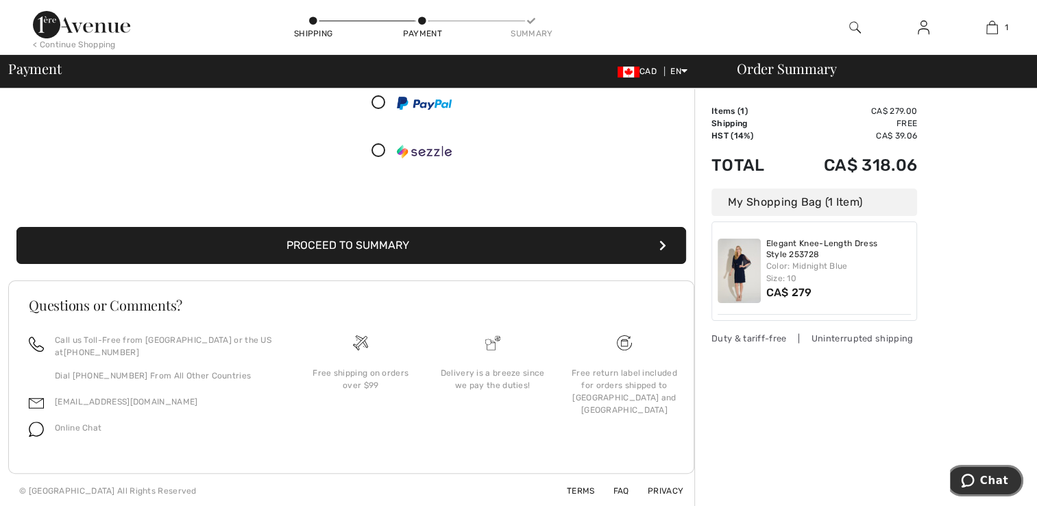 The image size is (1037, 506). What do you see at coordinates (36, 344) in the screenshot?
I see `img: call` at bounding box center [36, 344].